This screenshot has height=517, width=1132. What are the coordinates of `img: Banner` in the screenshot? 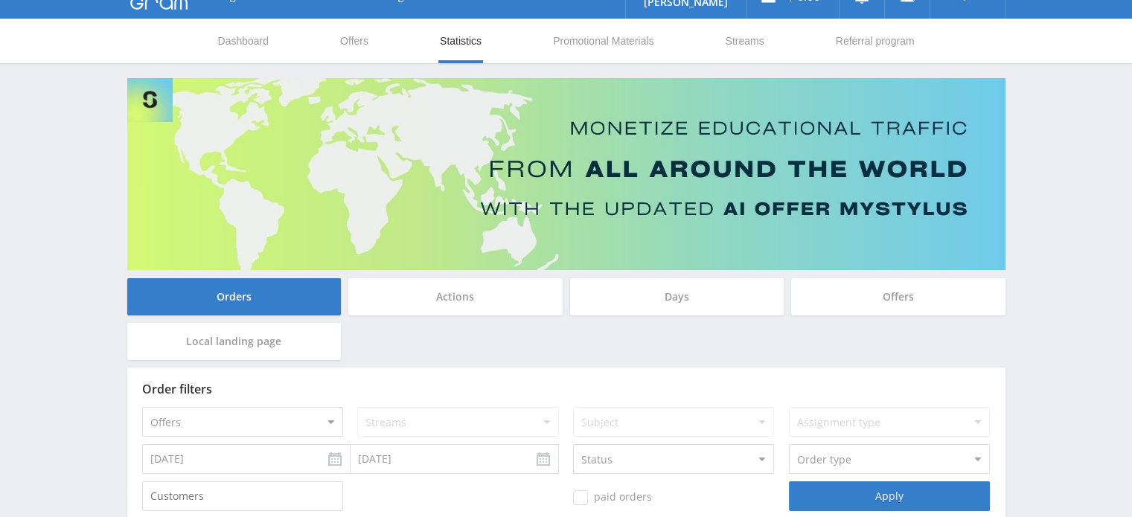 It's located at (566, 174).